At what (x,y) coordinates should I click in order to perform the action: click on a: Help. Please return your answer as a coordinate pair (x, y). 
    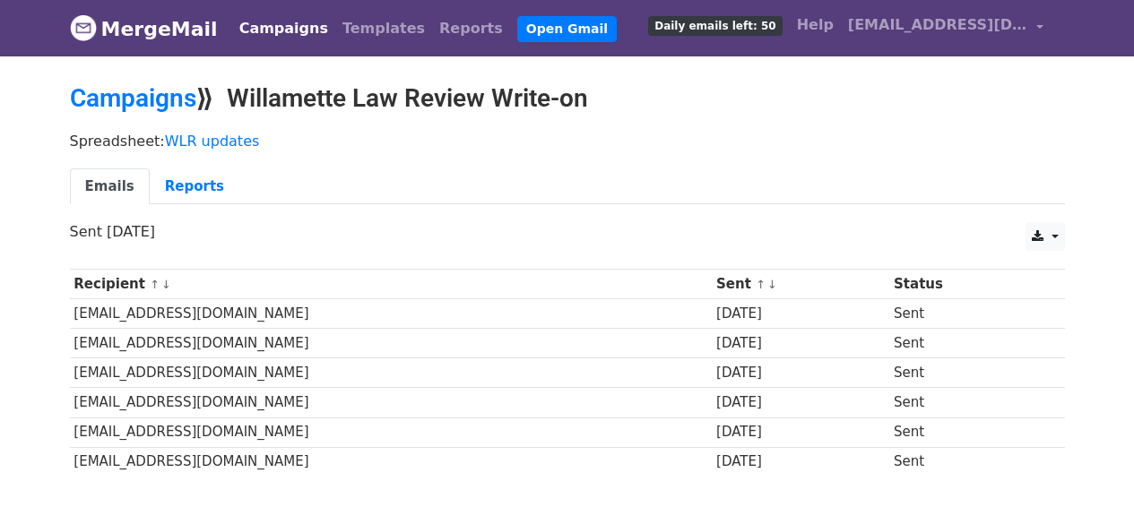
    Looking at the image, I should click on (815, 25).